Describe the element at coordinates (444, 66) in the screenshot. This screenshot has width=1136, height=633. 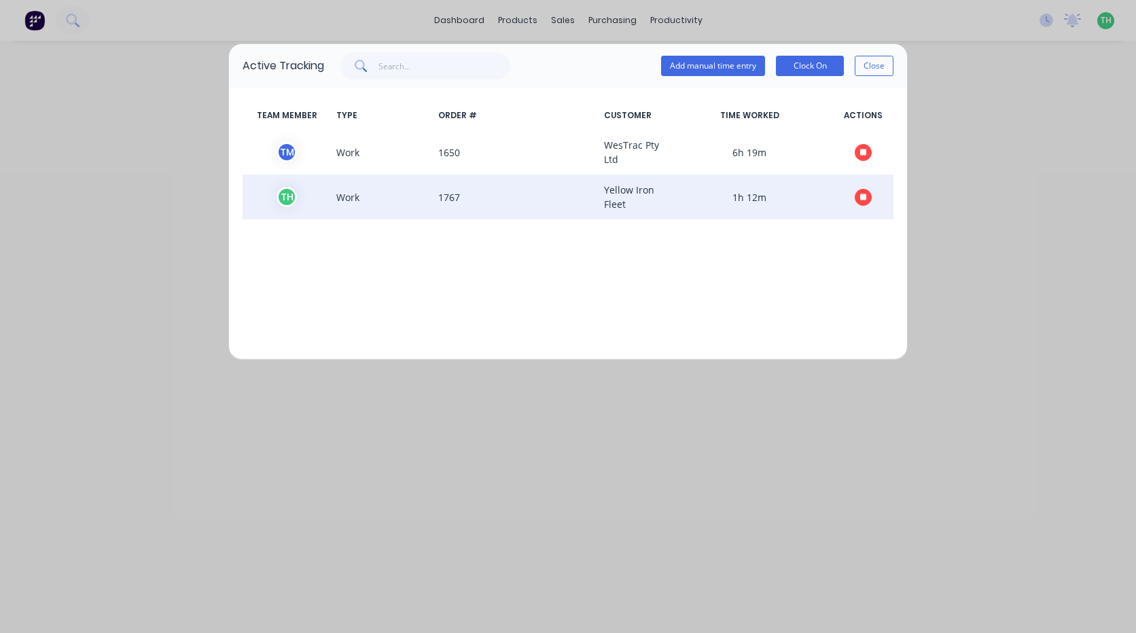
I see `input: Search...` at that location.